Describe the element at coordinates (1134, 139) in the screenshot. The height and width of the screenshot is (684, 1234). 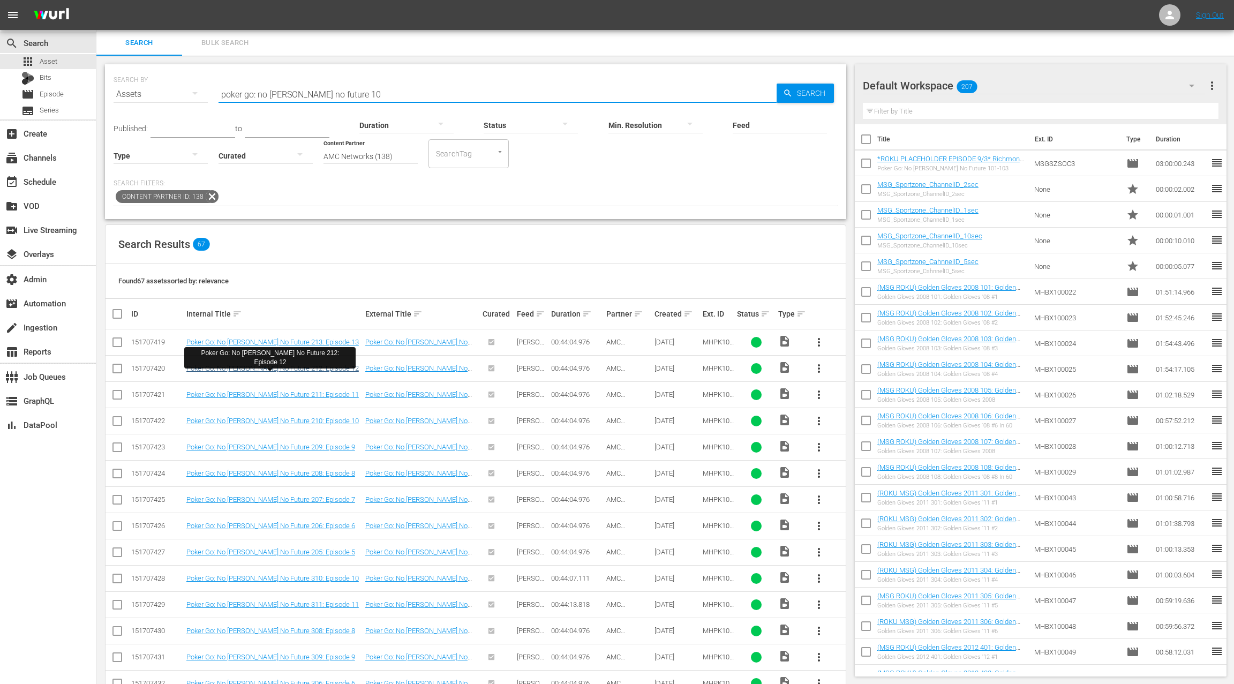
I see `th: Type` at that location.